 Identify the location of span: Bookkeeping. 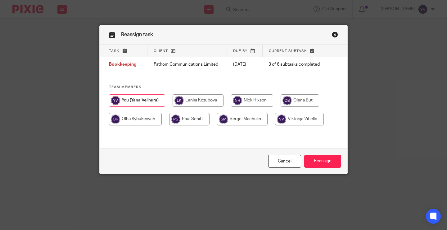
(123, 65).